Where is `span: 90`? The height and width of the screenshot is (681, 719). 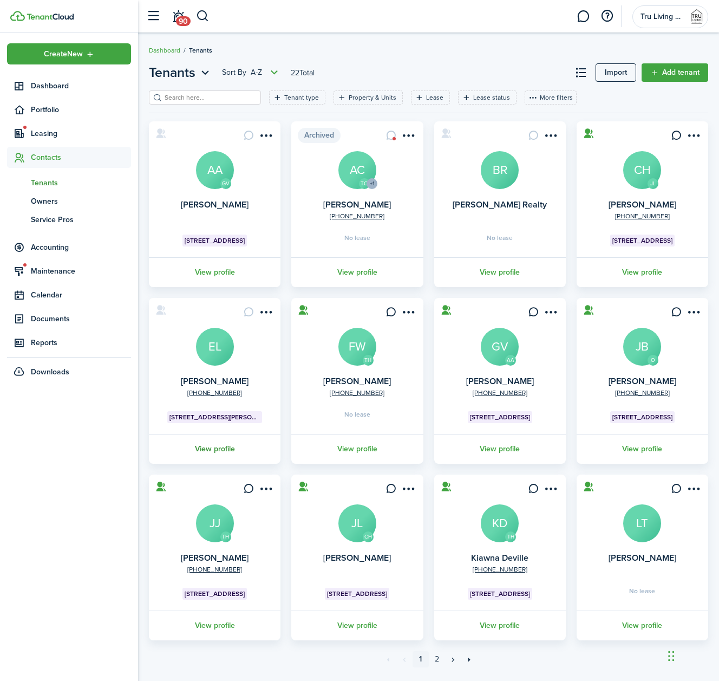 span: 90 is located at coordinates (183, 21).